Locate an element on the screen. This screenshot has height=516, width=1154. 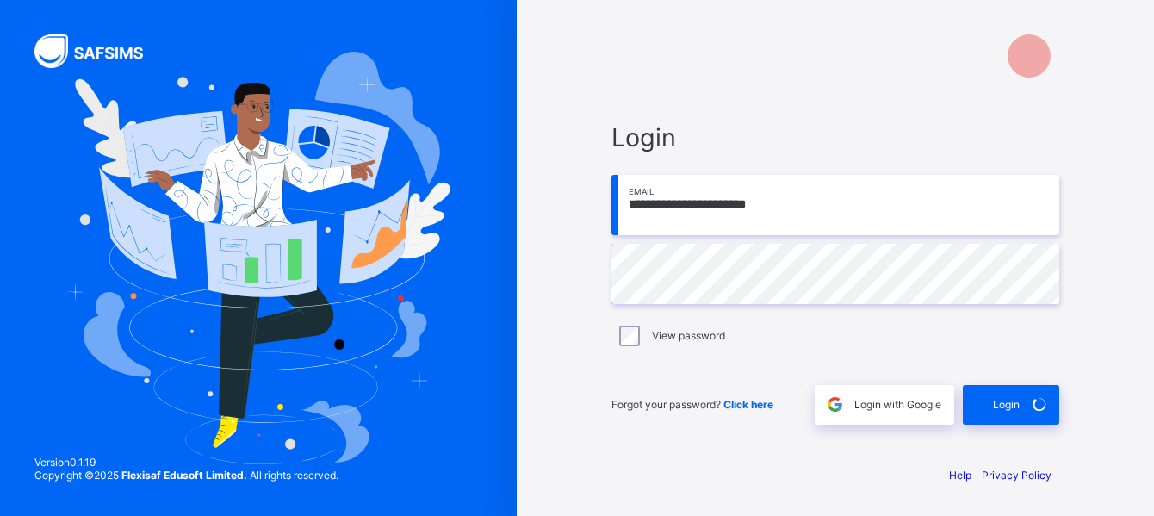
img: google.396cfc9801f0270233282035f929180a.svg is located at coordinates (834, 404).